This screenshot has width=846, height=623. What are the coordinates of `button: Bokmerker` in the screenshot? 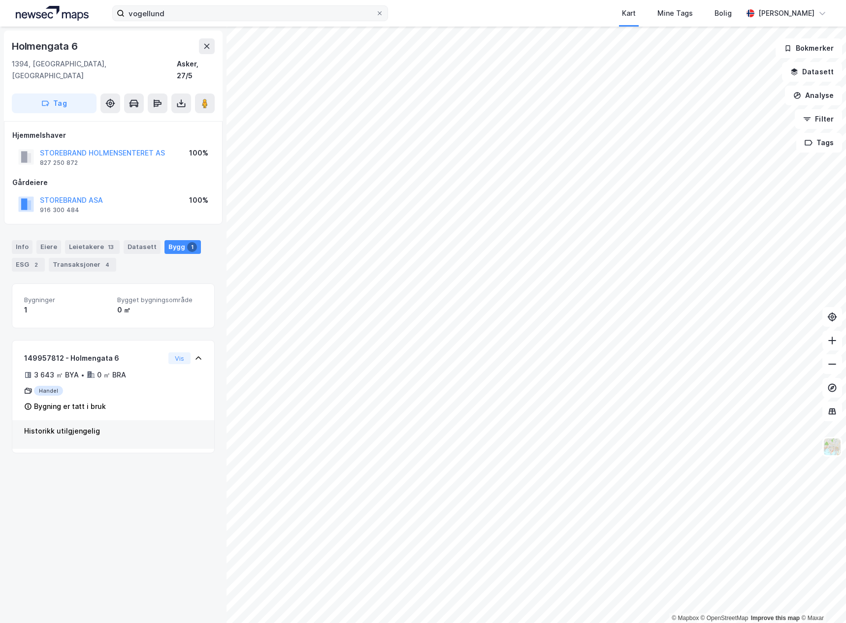 It's located at (809, 48).